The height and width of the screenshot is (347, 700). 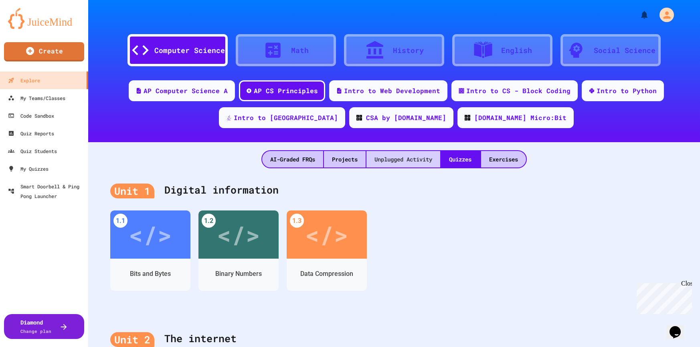 What do you see at coordinates (44, 326) in the screenshot?
I see `button: DiamondChange plan` at bounding box center [44, 326].